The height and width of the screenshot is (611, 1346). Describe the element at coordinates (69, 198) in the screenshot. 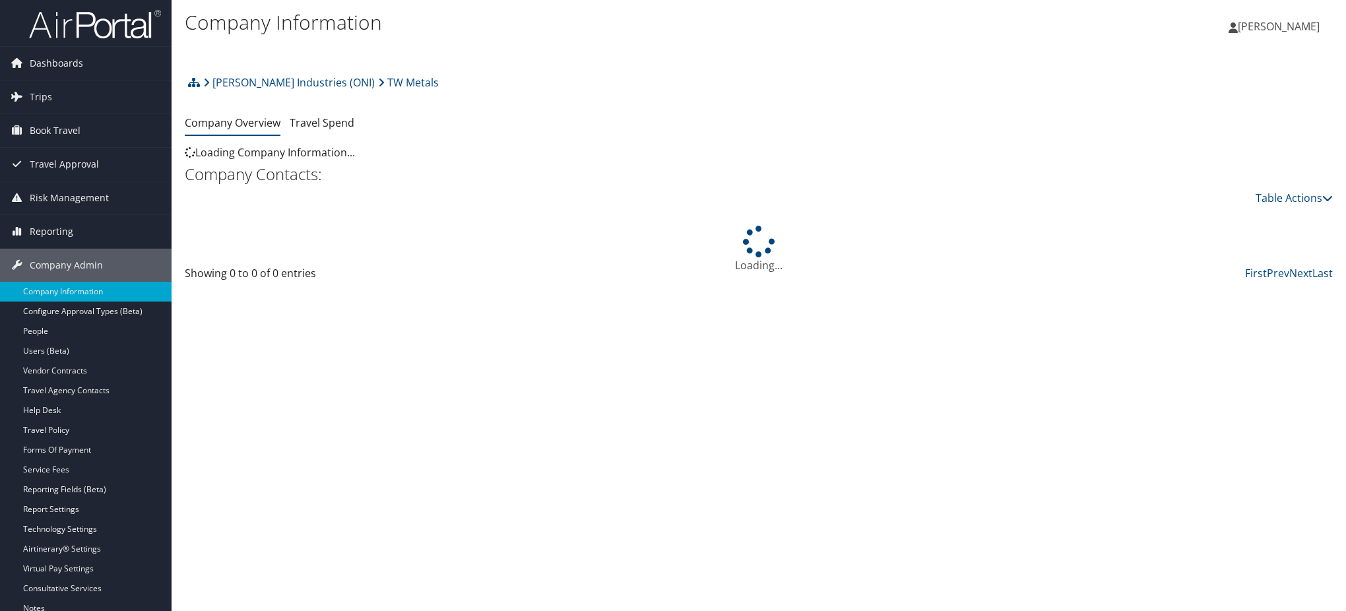

I see `span: Risk Management` at that location.